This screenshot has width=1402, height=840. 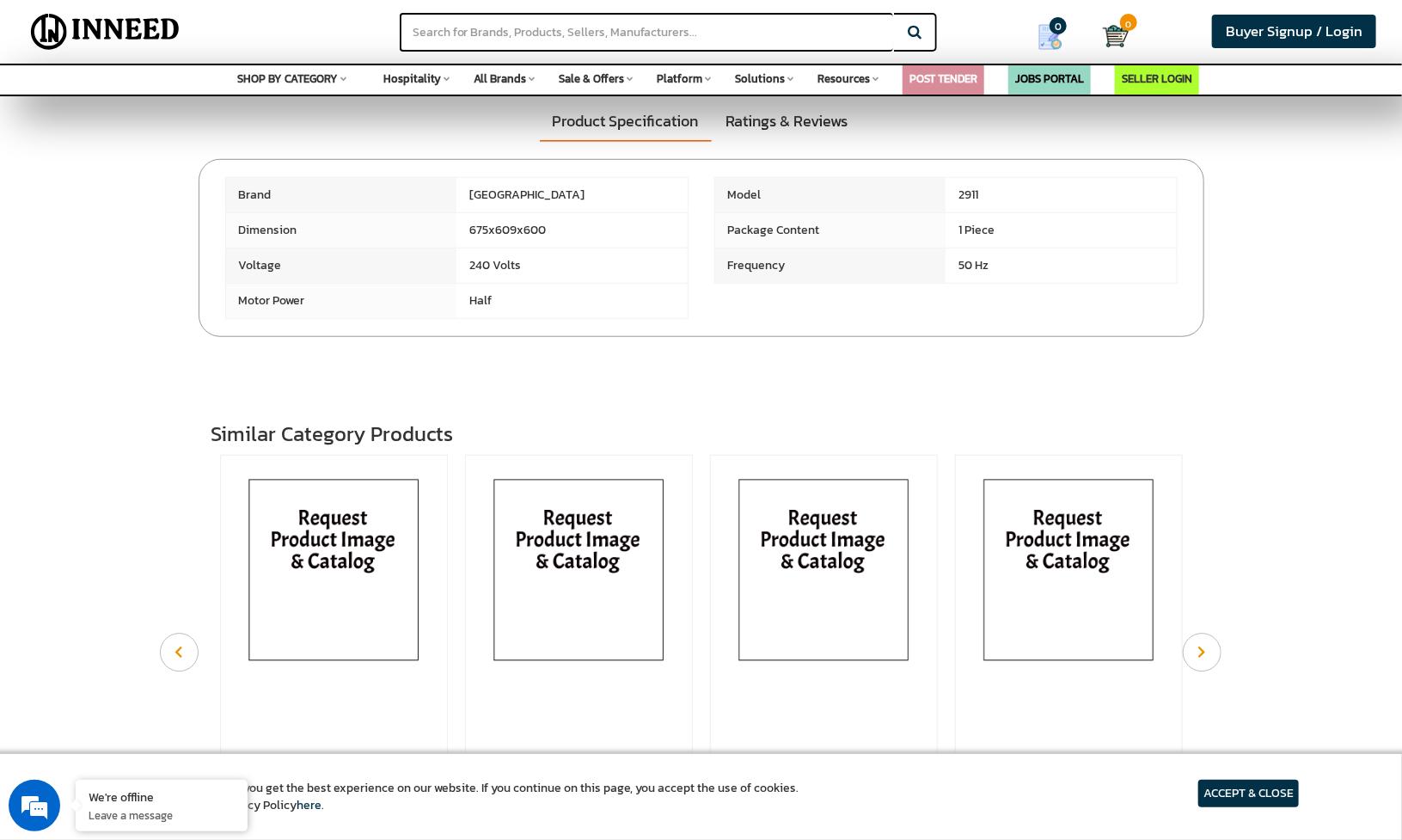 I want to click on span: Hospitality, so click(x=412, y=78).